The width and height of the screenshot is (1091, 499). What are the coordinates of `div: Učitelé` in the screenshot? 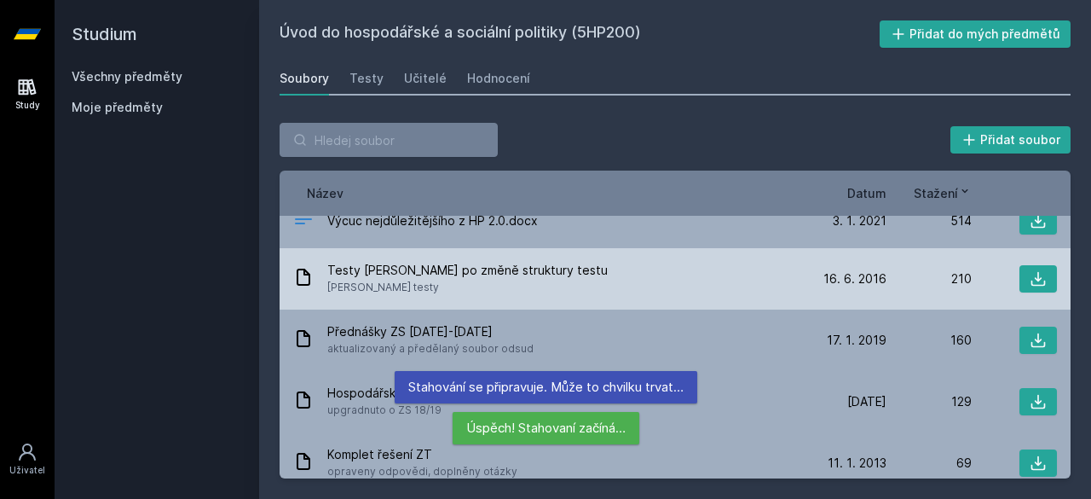 It's located at (425, 78).